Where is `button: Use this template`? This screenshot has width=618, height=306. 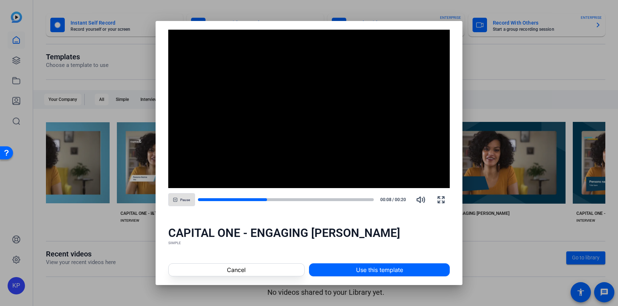
button: Use this template is located at coordinates (379, 270).